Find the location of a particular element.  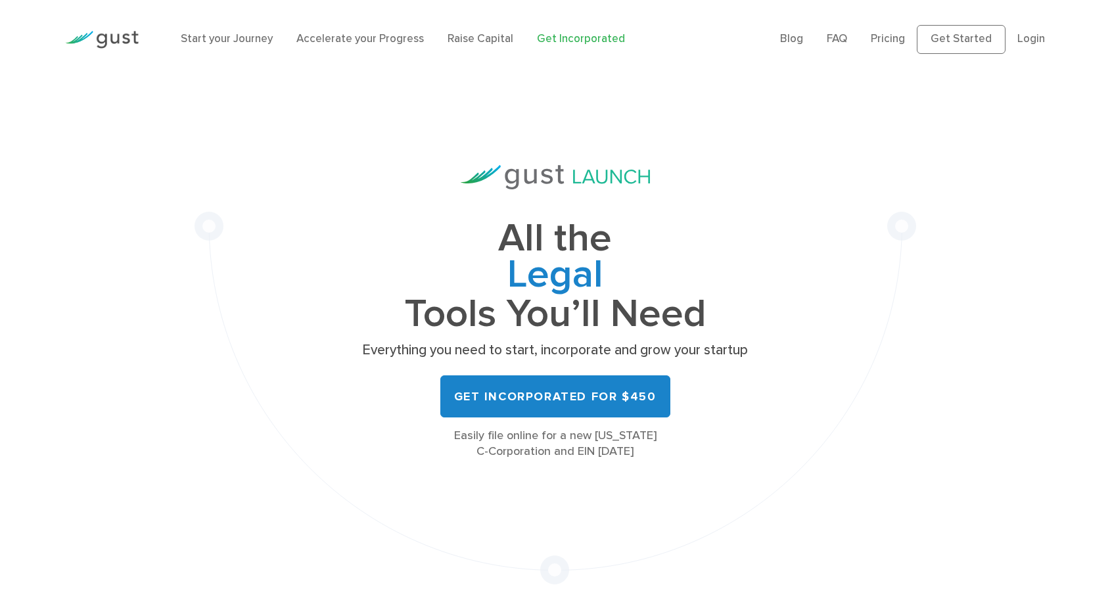

img: Gust Launch Logo is located at coordinates (555, 177).